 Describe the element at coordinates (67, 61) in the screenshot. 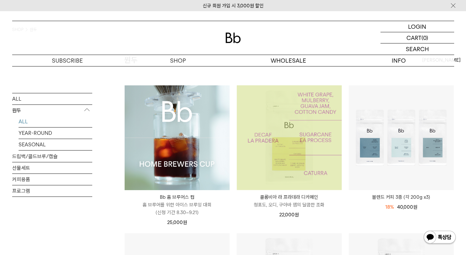

I see `p: SUBSCRIBE` at that location.